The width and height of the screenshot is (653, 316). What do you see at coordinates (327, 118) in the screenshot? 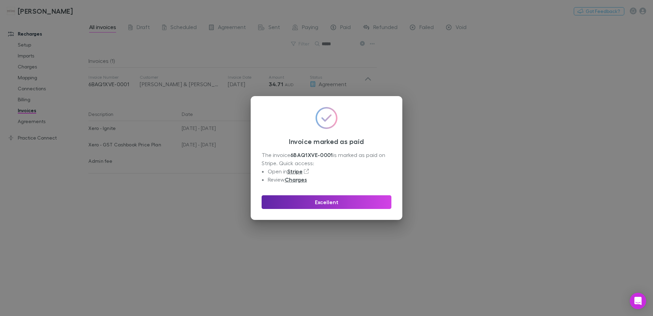
I see `img: GradientCheckmarkIcon.svg` at bounding box center [327, 118].